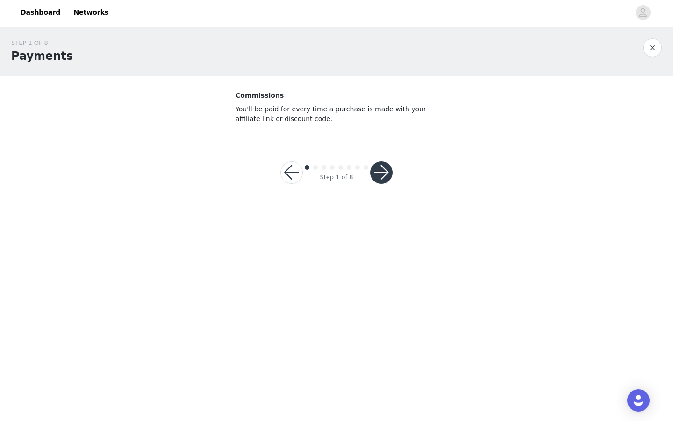  What do you see at coordinates (337, 95) in the screenshot?
I see `p: Commissions` at bounding box center [337, 95].